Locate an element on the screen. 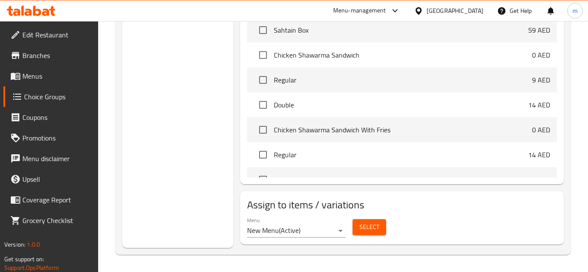 The width and height of the screenshot is (588, 272). span: Menu disclaimer is located at coordinates (57, 159).